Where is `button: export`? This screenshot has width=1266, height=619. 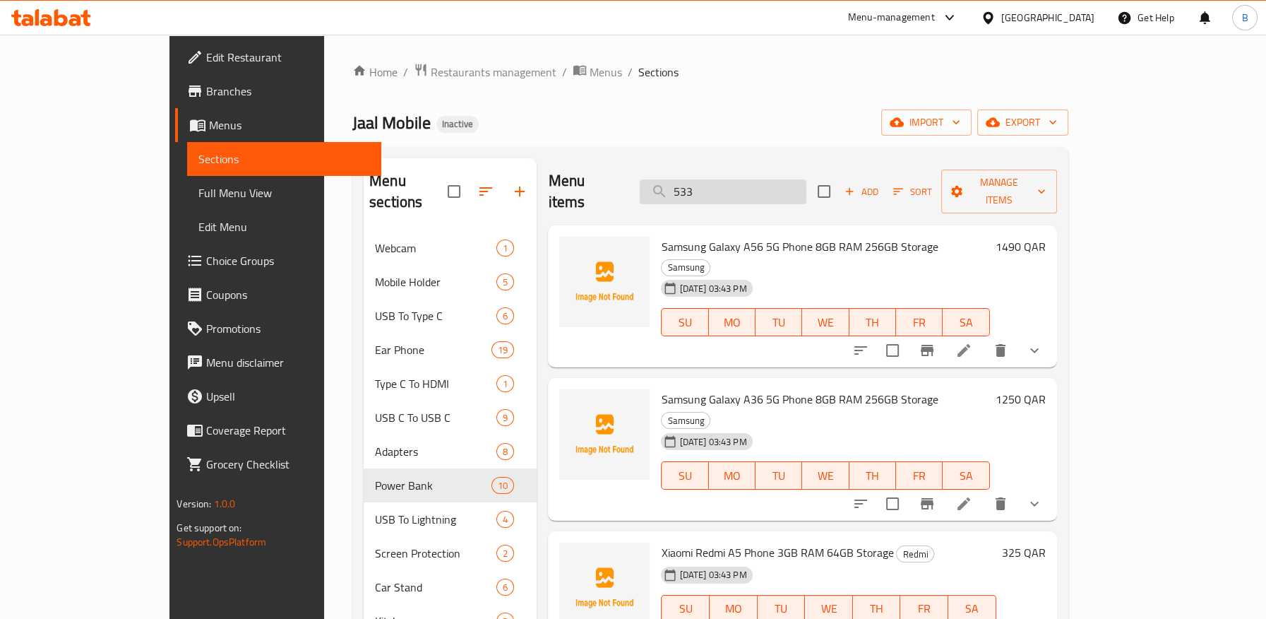 button: export is located at coordinates (1022, 122).